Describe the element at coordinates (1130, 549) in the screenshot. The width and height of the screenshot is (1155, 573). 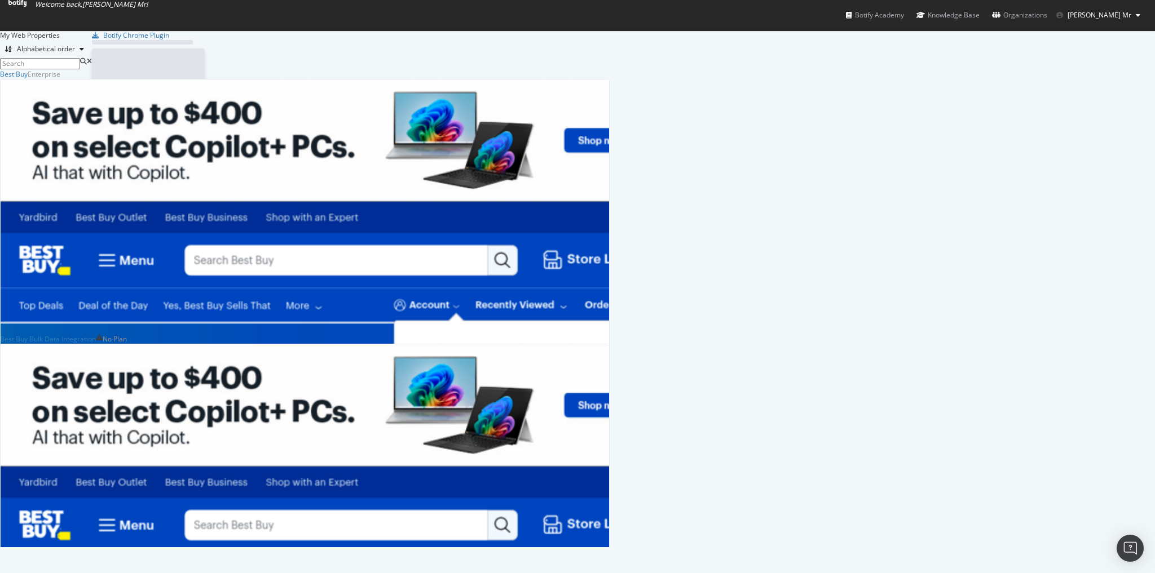
I see `div: Open Intercom Messenger` at that location.